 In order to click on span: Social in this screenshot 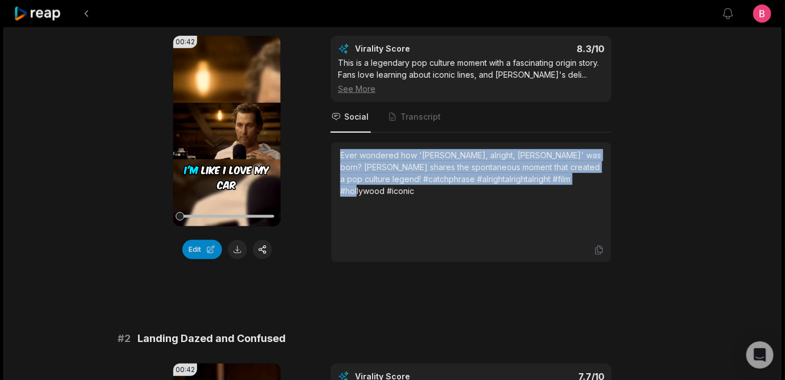, I will do `click(356, 117)`.